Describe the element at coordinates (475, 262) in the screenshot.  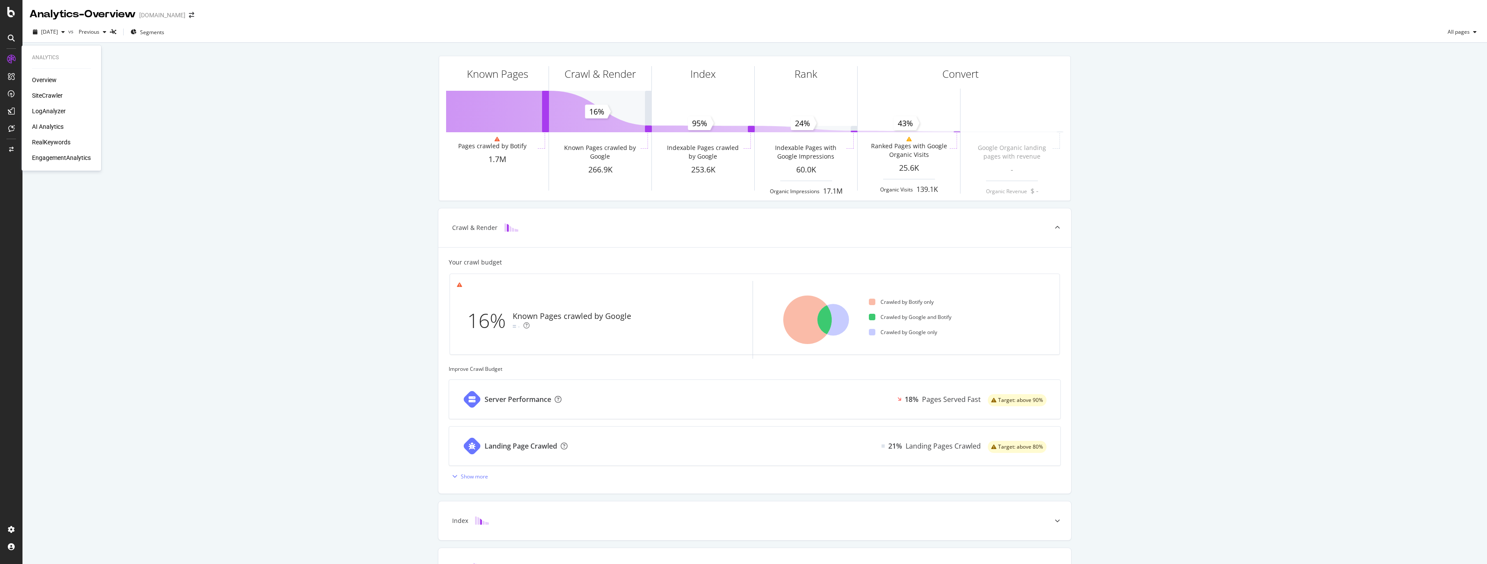
I see `div: Your crawl budget` at that location.